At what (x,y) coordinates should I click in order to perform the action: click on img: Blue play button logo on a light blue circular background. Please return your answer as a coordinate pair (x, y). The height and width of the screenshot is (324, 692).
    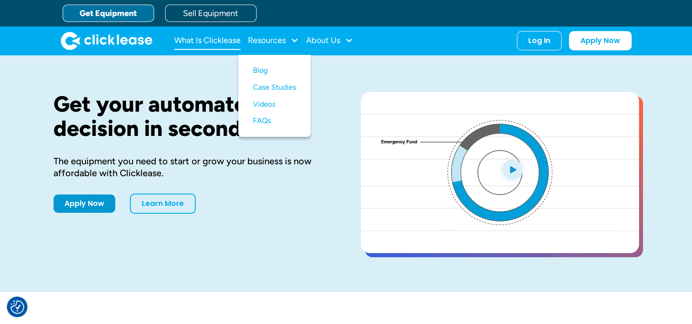
    Looking at the image, I should click on (512, 169).